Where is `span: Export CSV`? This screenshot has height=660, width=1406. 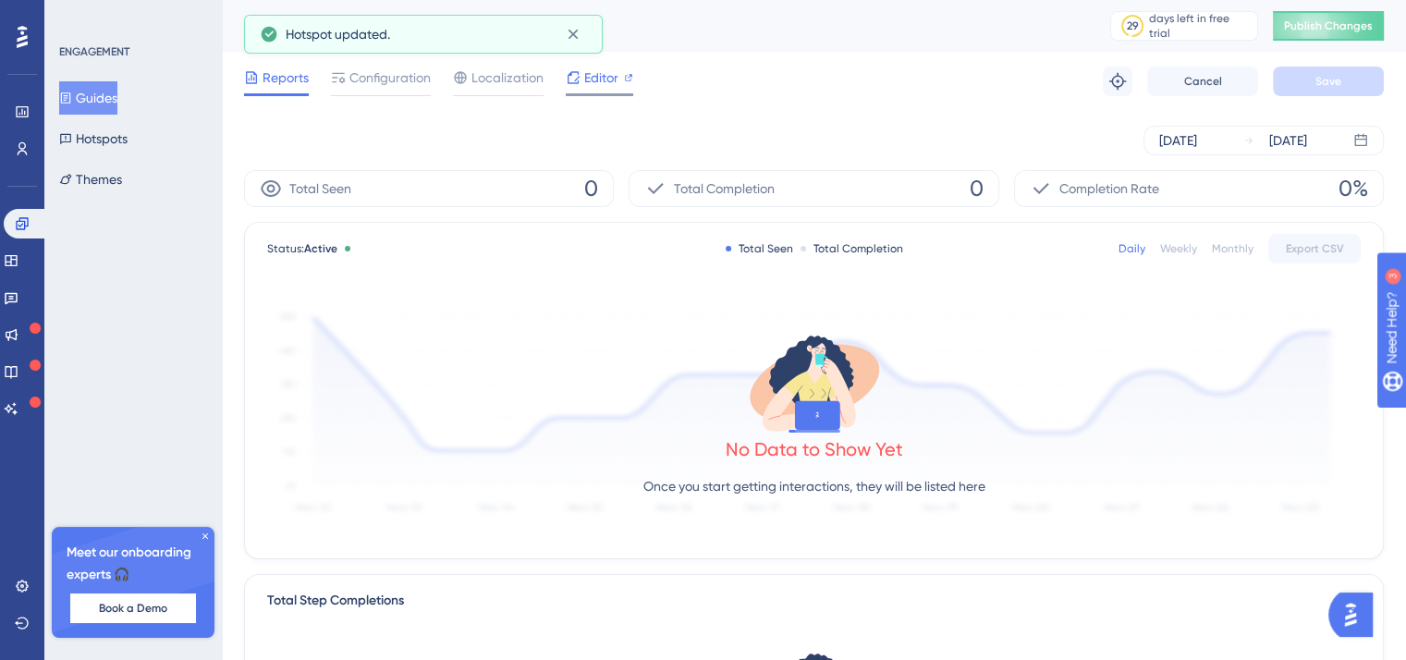
span: Export CSV is located at coordinates (1315, 249).